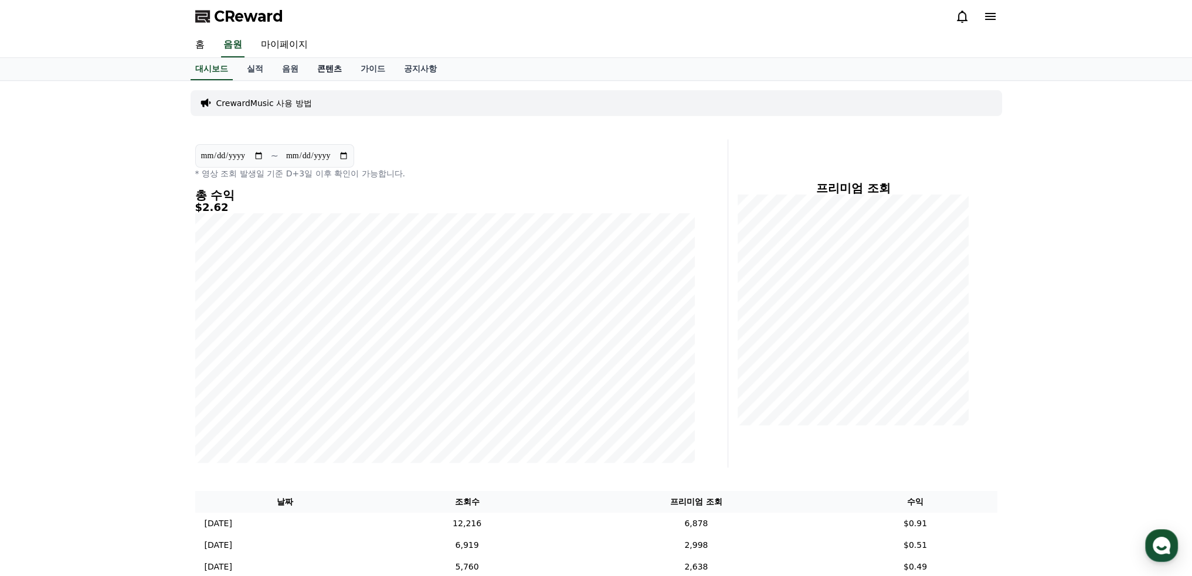 The width and height of the screenshot is (1192, 576). What do you see at coordinates (445, 208) in the screenshot?
I see `h5: $2.62` at bounding box center [445, 208].